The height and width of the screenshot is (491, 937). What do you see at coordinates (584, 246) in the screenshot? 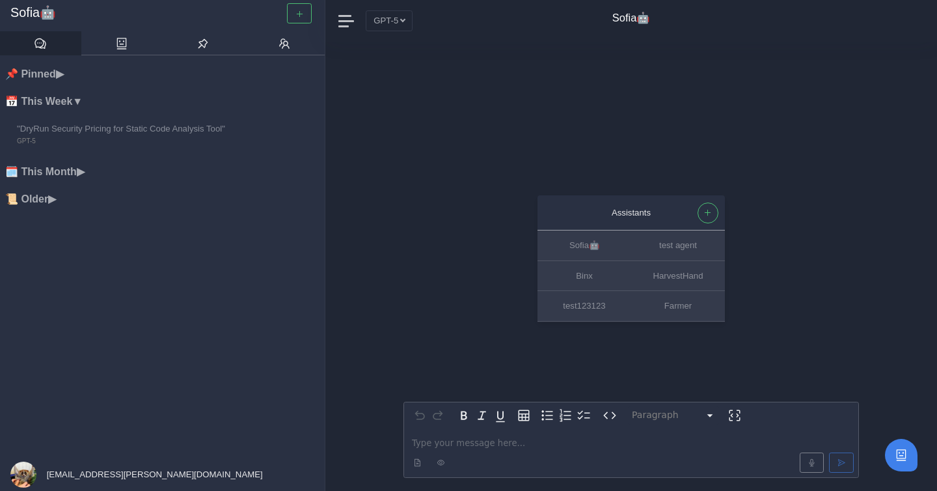
I see `button: Sofia🤖` at bounding box center [584, 246].